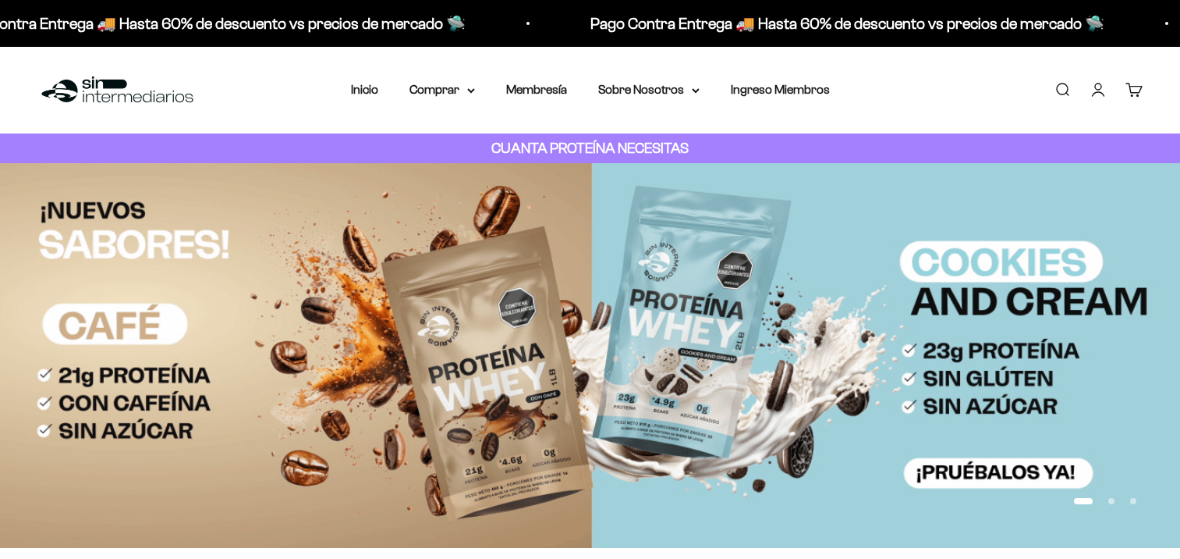  What do you see at coordinates (364, 89) in the screenshot?
I see `a: Inicio` at bounding box center [364, 89].